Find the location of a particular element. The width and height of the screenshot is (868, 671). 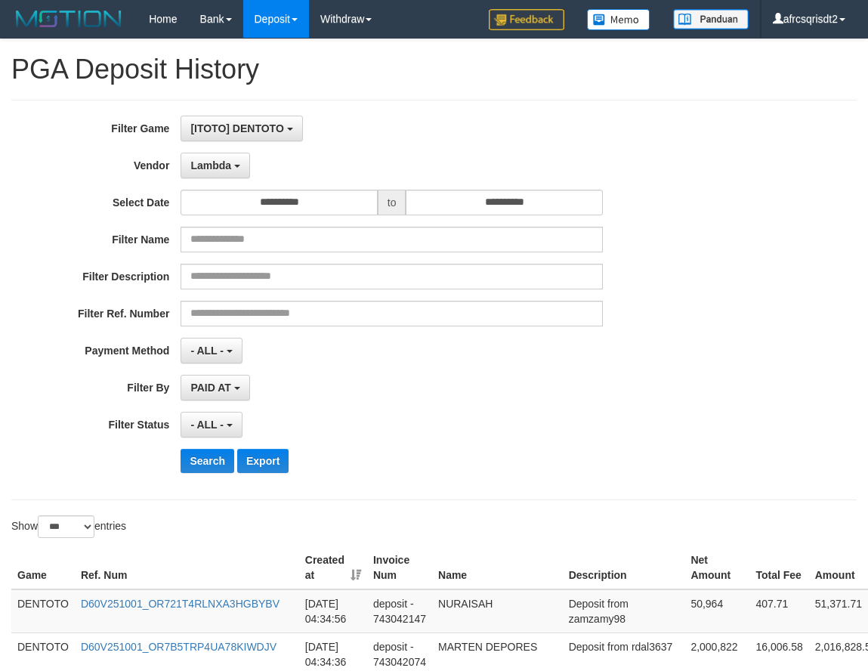

button: PAID AT is located at coordinates (214, 387).